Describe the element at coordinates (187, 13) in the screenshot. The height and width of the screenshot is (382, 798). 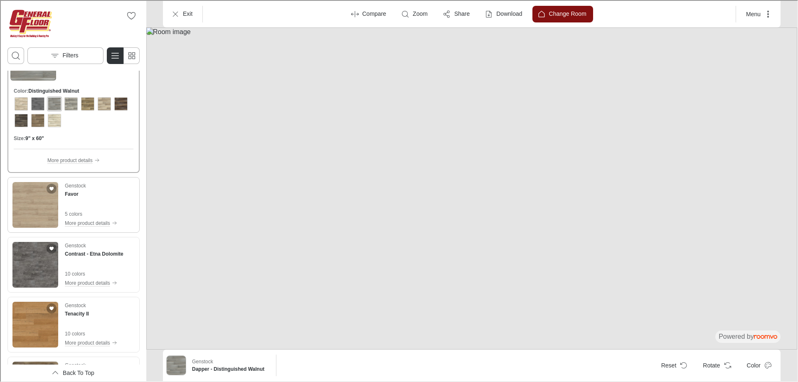
I see `p: Exit` at that location.